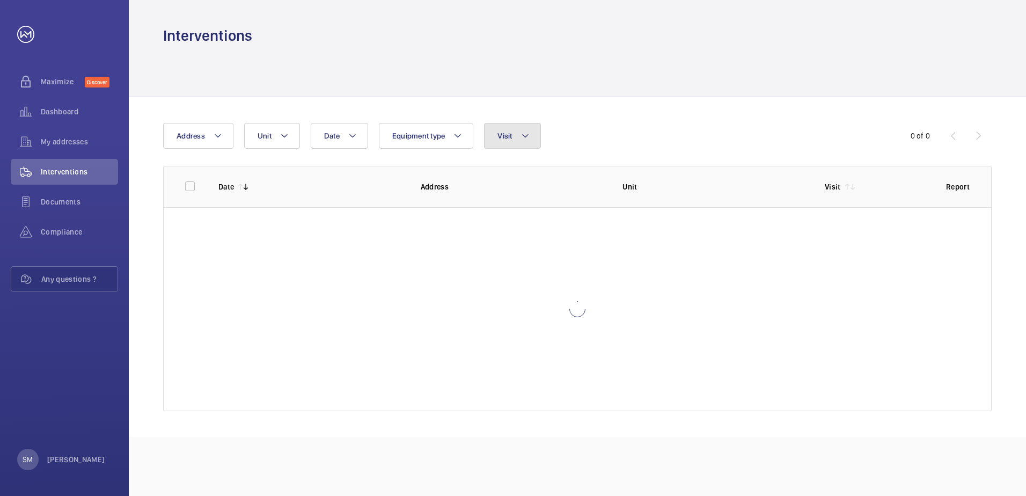  Describe the element at coordinates (226, 187) in the screenshot. I see `p: Date` at that location.